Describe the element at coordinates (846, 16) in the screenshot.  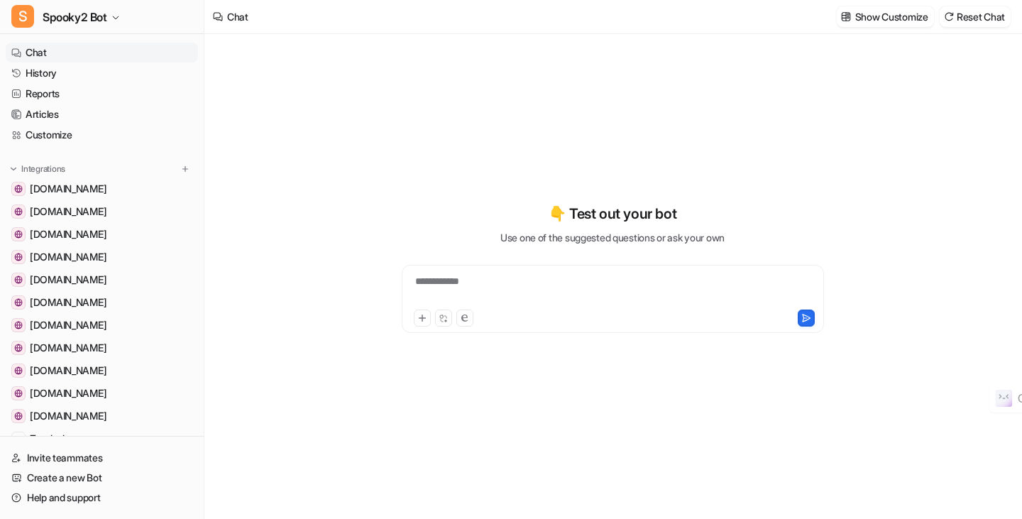
I see `img: customize` at that location.